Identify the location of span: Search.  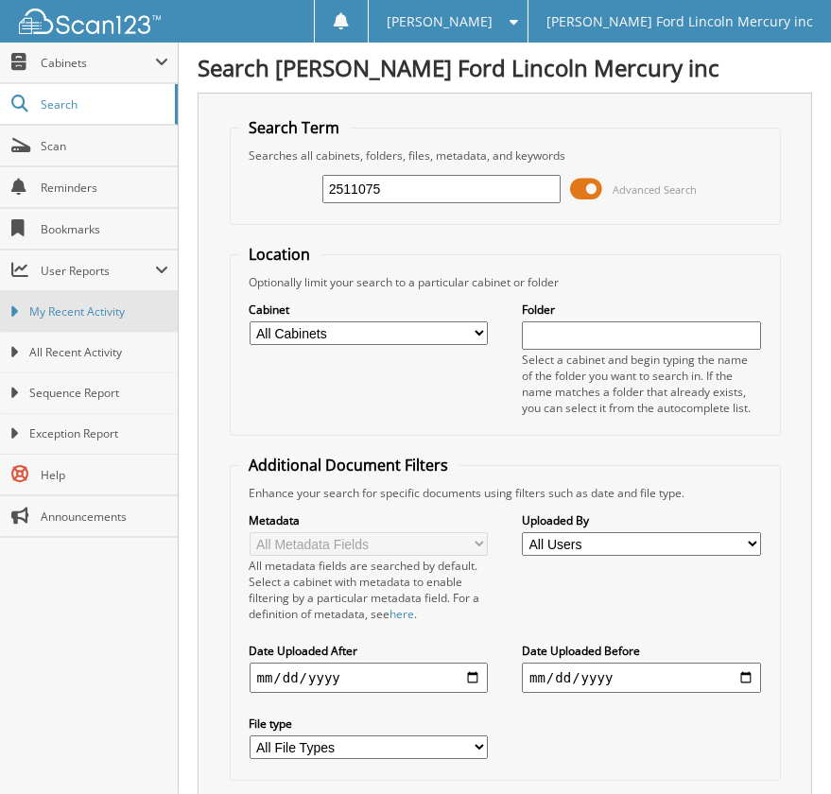
(103, 104).